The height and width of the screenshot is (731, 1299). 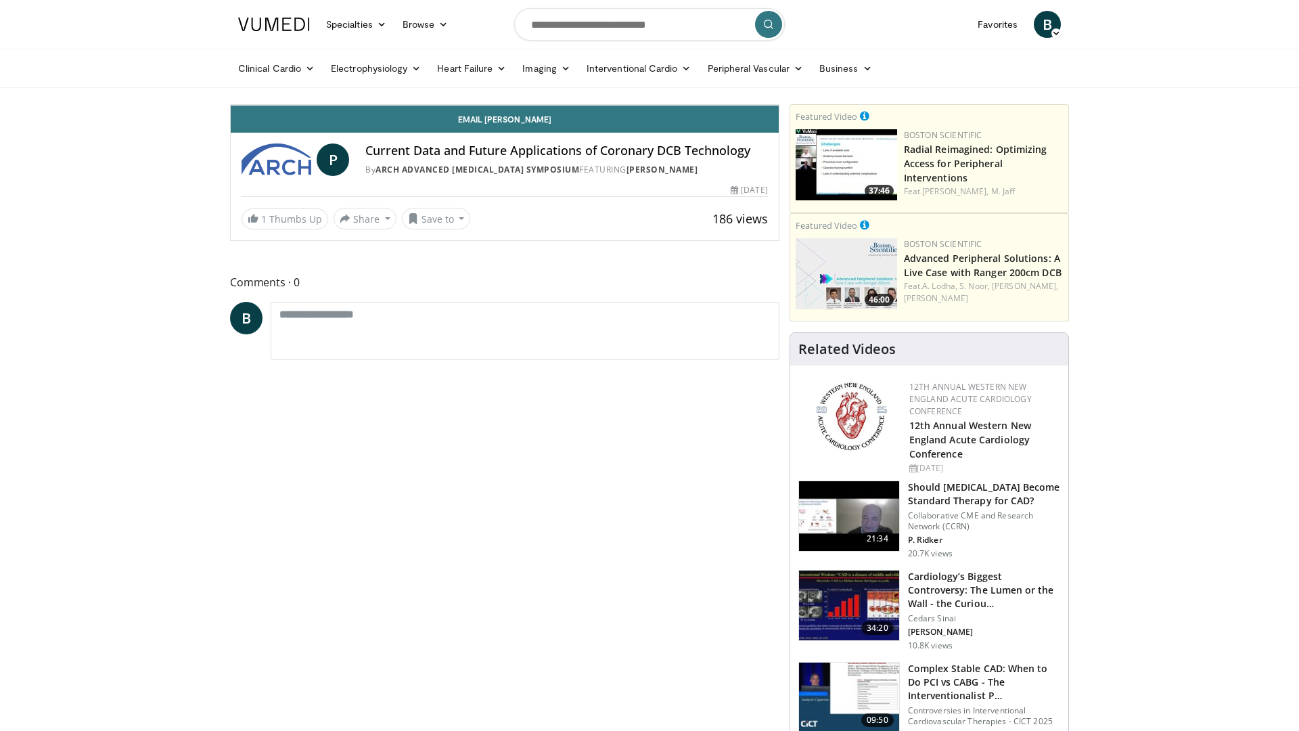 I want to click on input: Search topics, interventions, so click(x=649, y=24).